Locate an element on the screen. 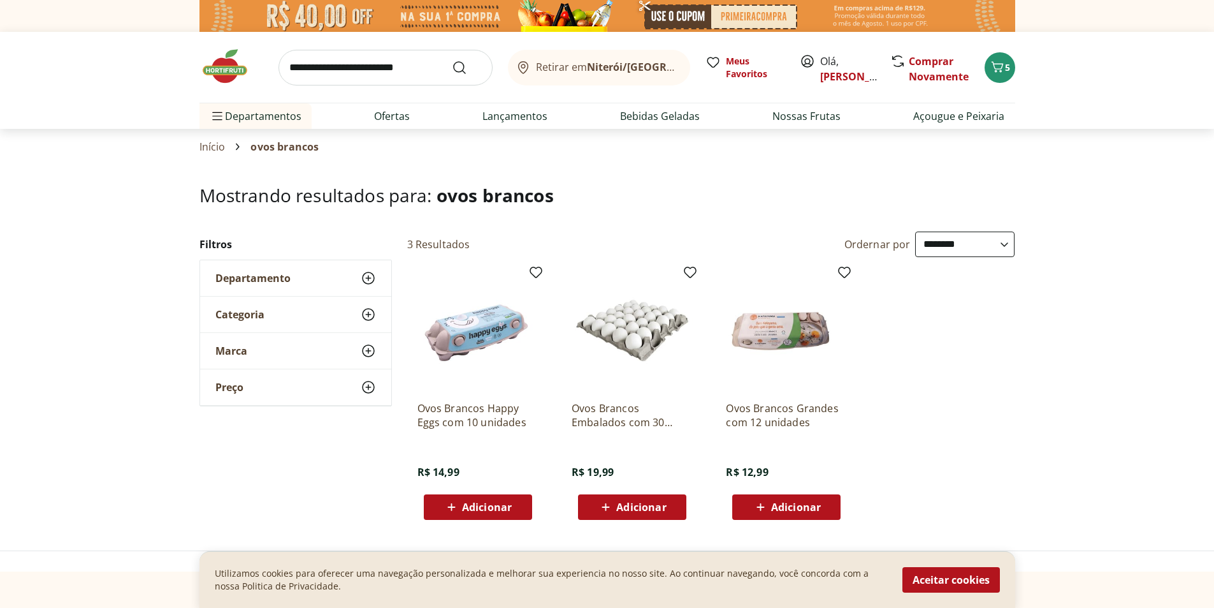 Image resolution: width=1214 pixels, height=608 pixels. span: R$ 19,99 is located at coordinates (593, 472).